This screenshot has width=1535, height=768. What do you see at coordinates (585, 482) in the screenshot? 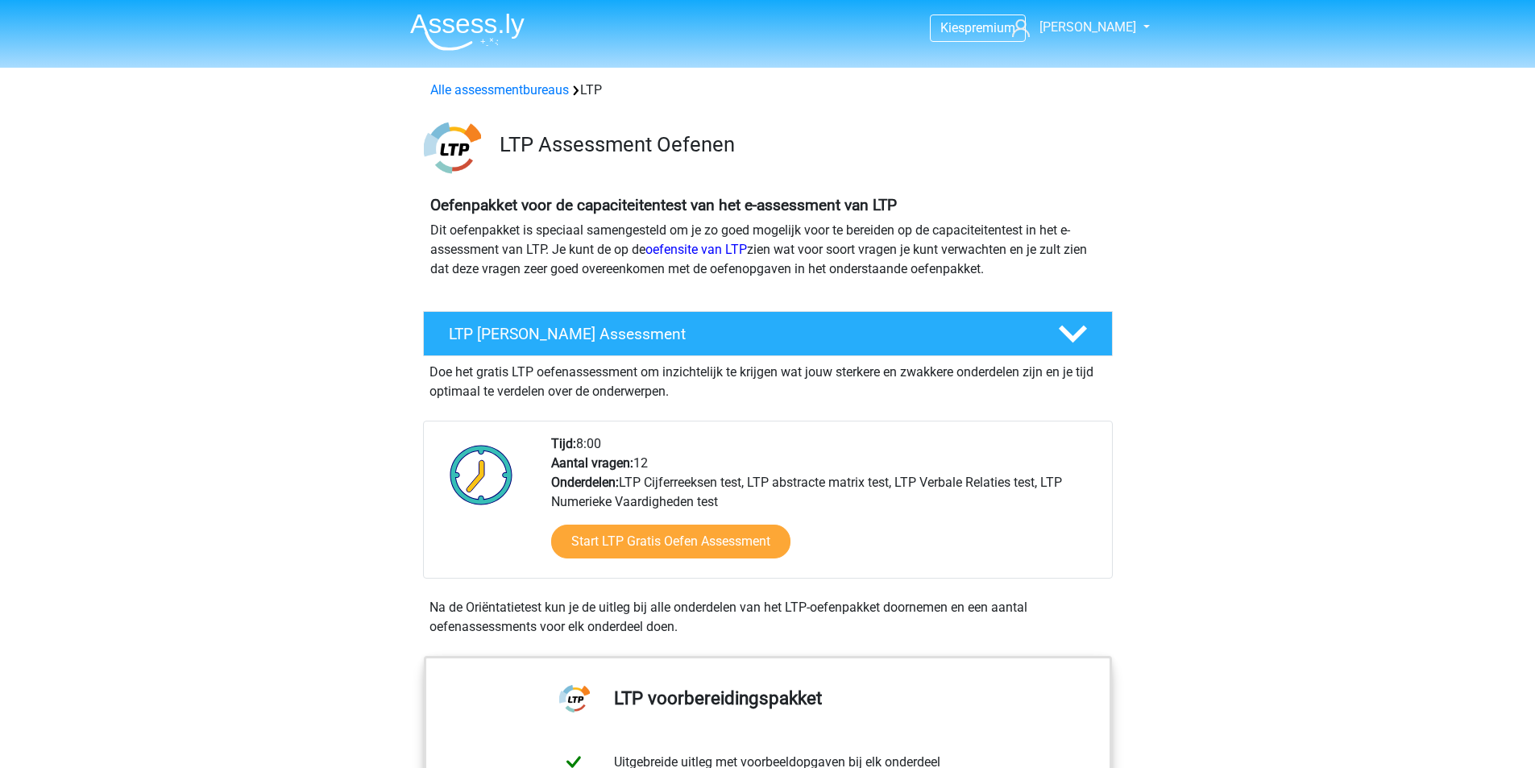
I see `b: Onderdelen:` at bounding box center [585, 482].